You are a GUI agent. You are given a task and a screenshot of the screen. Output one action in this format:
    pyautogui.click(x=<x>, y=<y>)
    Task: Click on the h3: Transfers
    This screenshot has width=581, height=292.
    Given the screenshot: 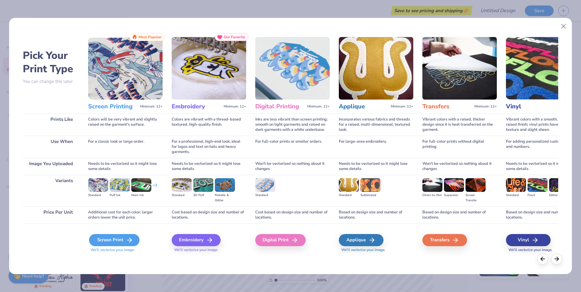 What is the action you would take?
    pyautogui.click(x=447, y=107)
    